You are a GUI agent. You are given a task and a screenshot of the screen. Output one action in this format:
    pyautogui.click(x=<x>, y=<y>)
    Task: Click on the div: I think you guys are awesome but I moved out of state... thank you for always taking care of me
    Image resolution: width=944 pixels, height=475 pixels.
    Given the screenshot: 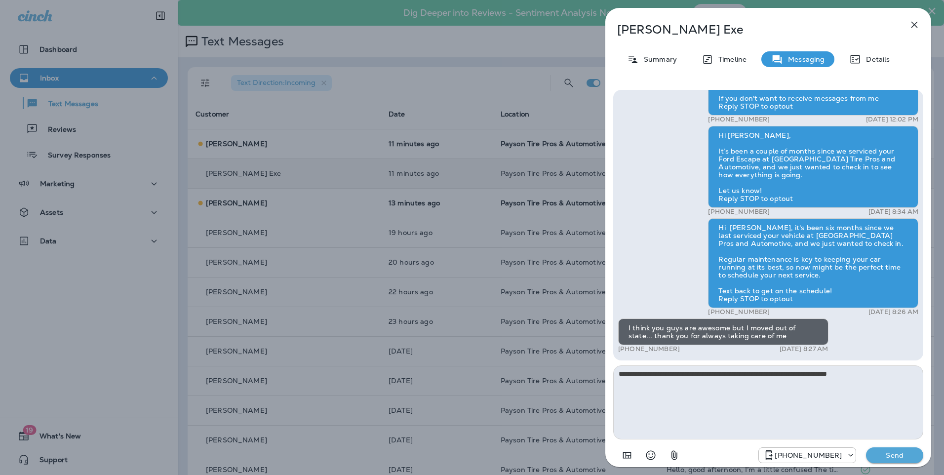 What is the action you would take?
    pyautogui.click(x=724, y=332)
    